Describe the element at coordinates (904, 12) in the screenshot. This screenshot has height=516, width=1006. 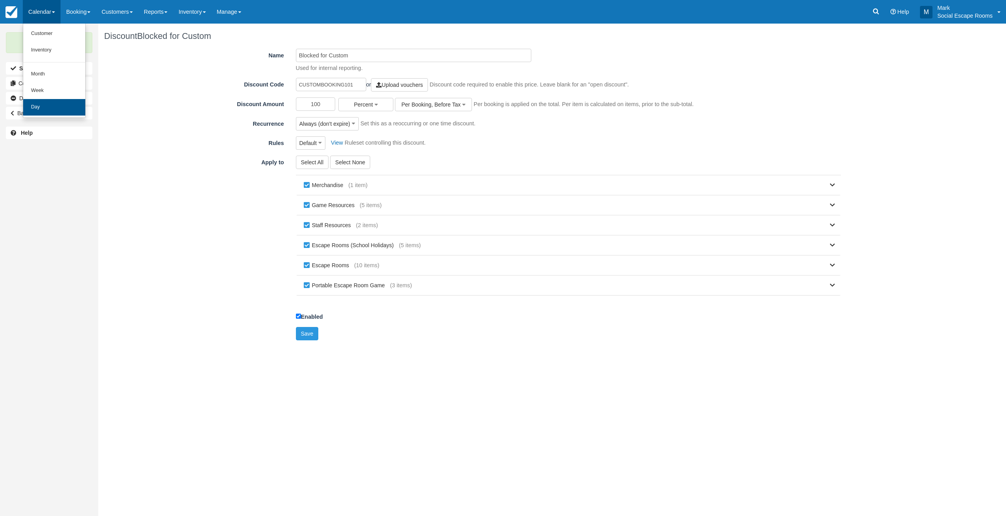
I see `span: Help` at that location.